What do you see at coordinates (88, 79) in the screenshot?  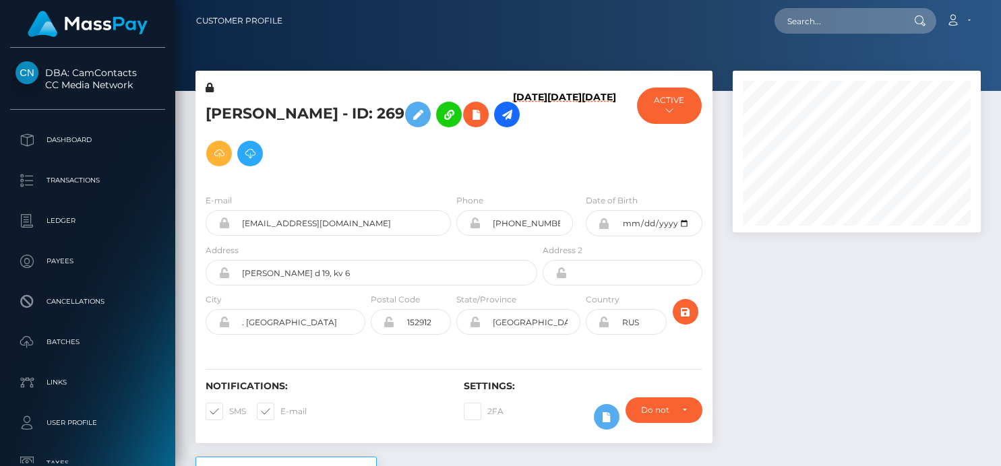 I see `span: DBA: CamContacts CC Media Network` at bounding box center [88, 79].